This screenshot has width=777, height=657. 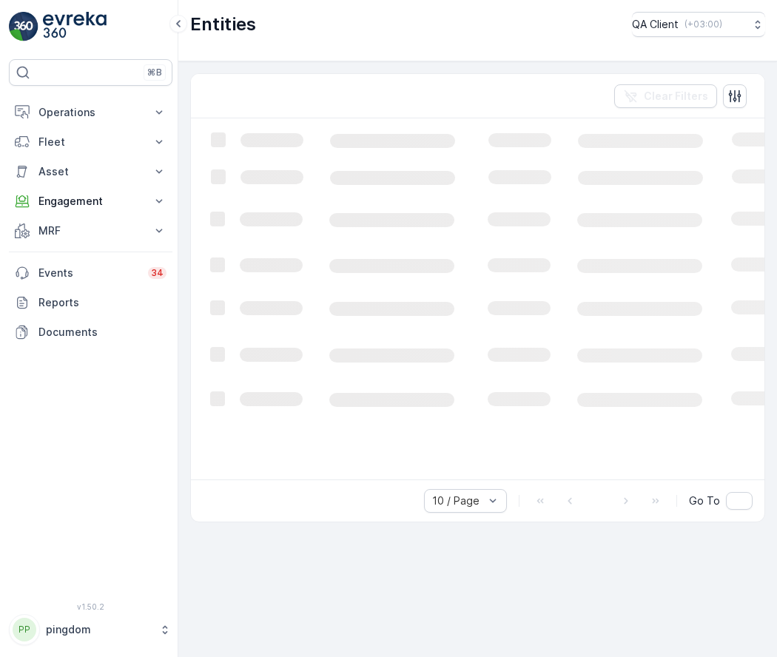 What do you see at coordinates (655, 24) in the screenshot?
I see `p: QA Client` at bounding box center [655, 24].